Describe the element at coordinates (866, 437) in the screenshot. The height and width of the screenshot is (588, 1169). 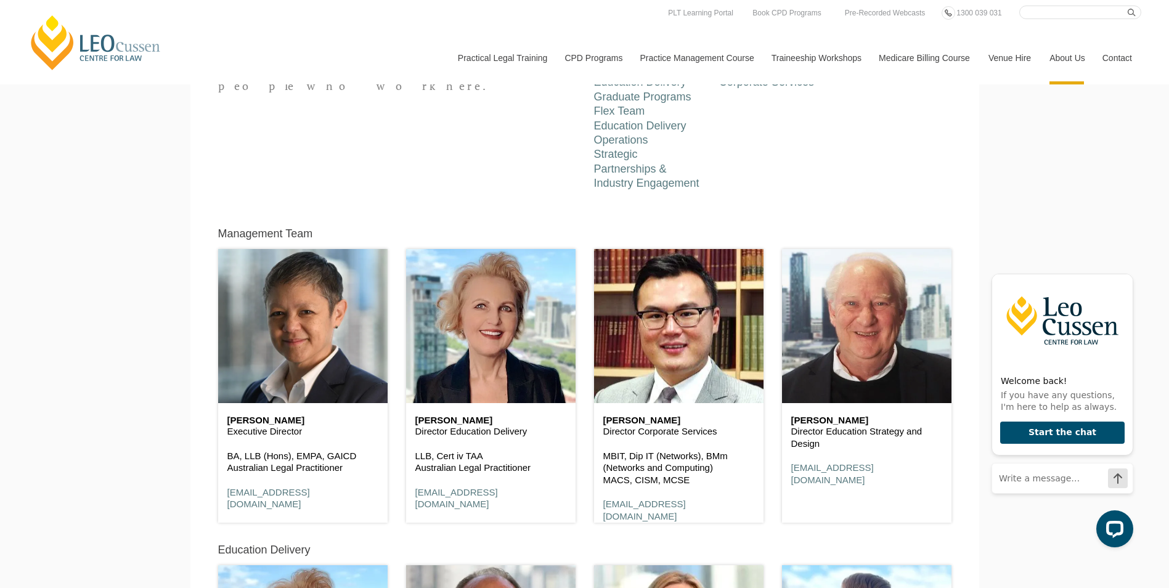
I see `p: Director Education Strategy and Design` at that location.